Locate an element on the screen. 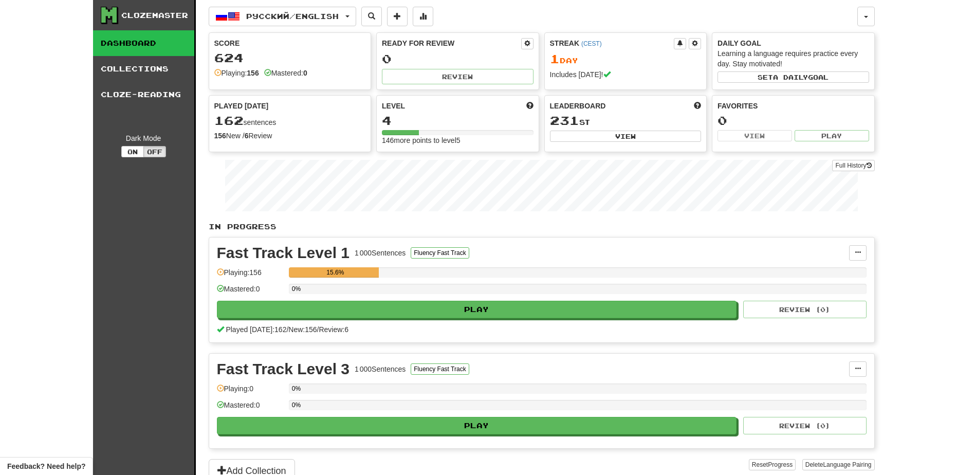 Image resolution: width=975 pixels, height=475 pixels. div: sentences is located at coordinates (290, 121).